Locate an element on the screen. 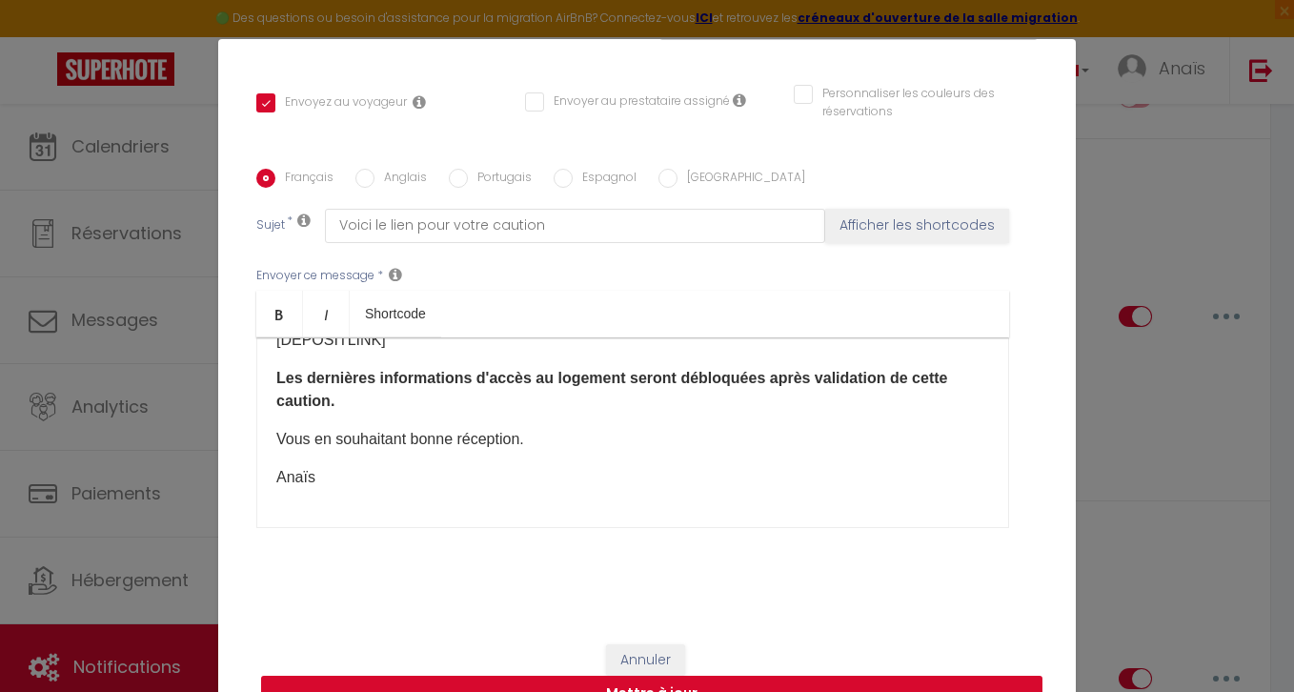 This screenshot has height=692, width=1294. a: Italic is located at coordinates (326, 313).